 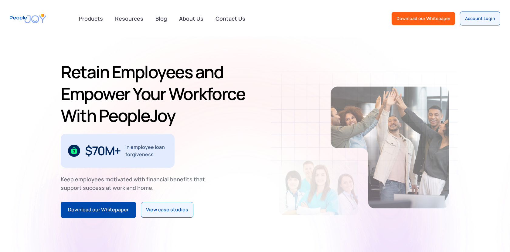 What do you see at coordinates (91, 19) in the screenshot?
I see `div: Products` at bounding box center [91, 19].